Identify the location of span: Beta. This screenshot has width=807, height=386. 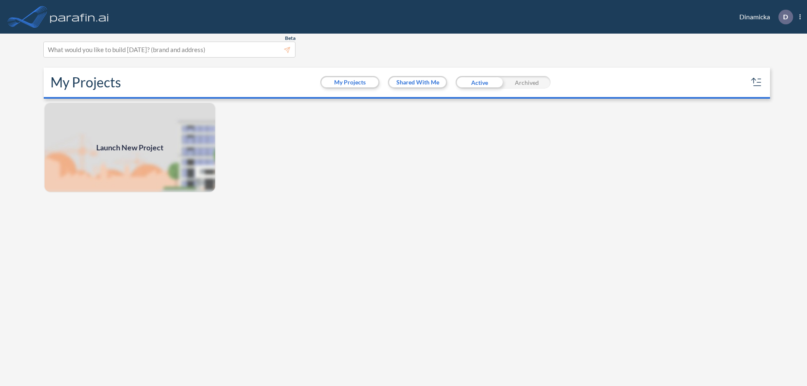
(290, 38).